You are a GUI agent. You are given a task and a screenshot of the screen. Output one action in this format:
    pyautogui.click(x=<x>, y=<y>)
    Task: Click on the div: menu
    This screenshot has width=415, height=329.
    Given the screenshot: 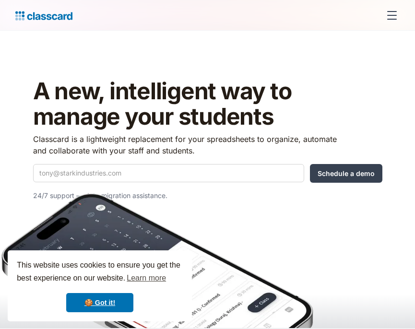 What is the action you would take?
    pyautogui.click(x=390, y=15)
    